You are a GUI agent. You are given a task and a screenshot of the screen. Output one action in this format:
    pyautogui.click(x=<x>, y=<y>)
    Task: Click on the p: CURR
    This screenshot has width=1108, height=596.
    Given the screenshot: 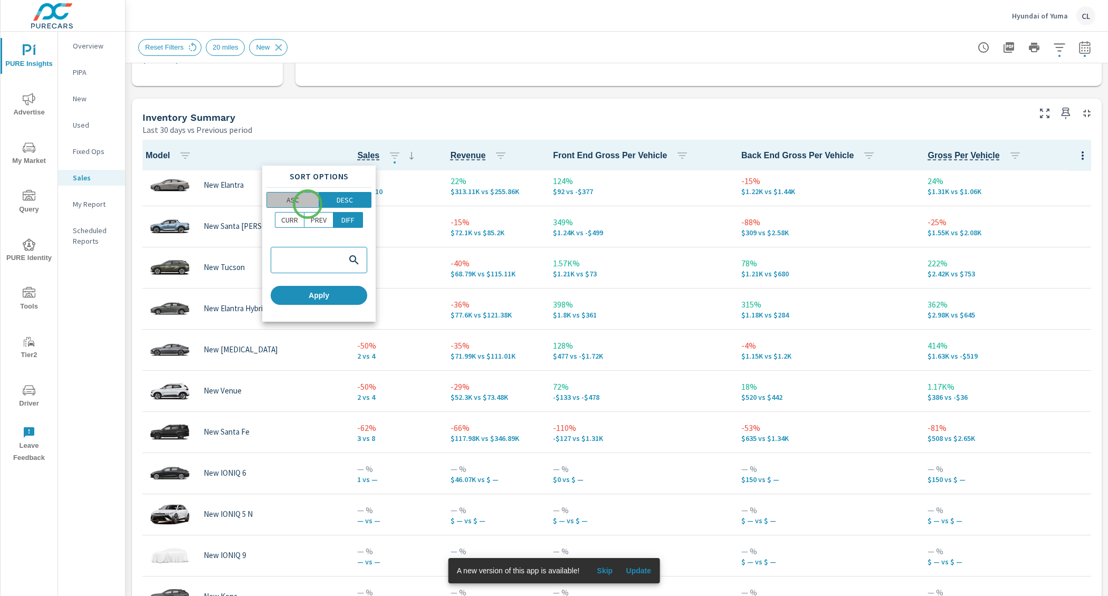 What is the action you would take?
    pyautogui.click(x=290, y=220)
    